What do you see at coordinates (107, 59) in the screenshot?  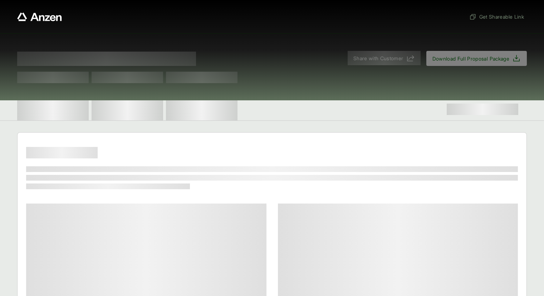 I see `span: Proposal for` at bounding box center [107, 59].